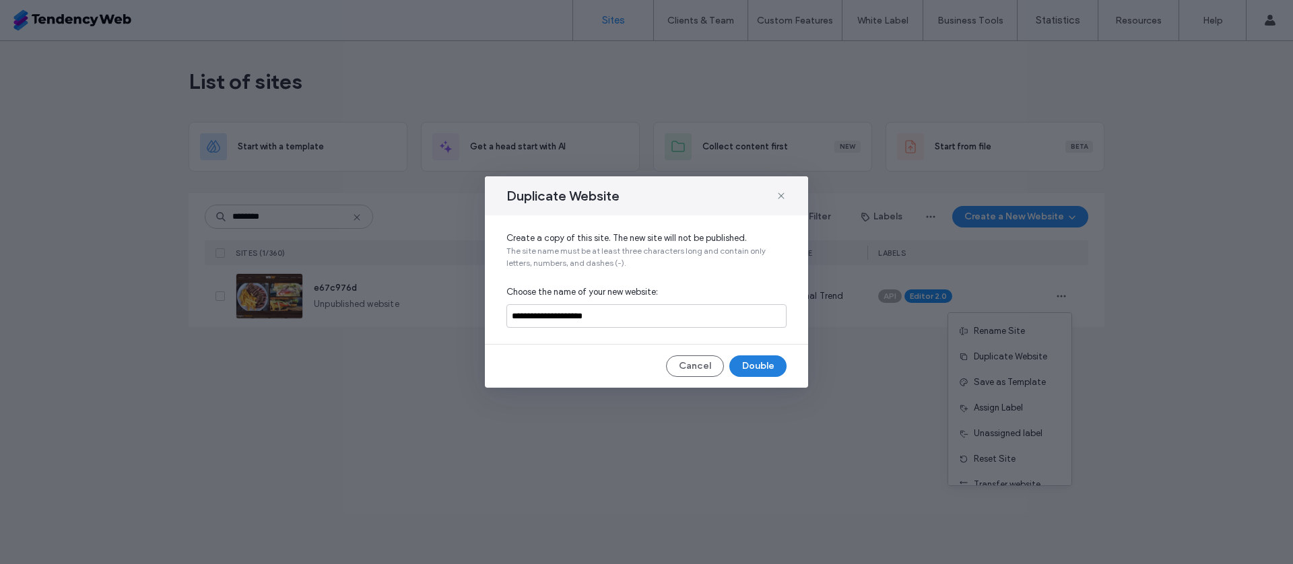 The image size is (1293, 564). I want to click on font: Double, so click(758, 366).